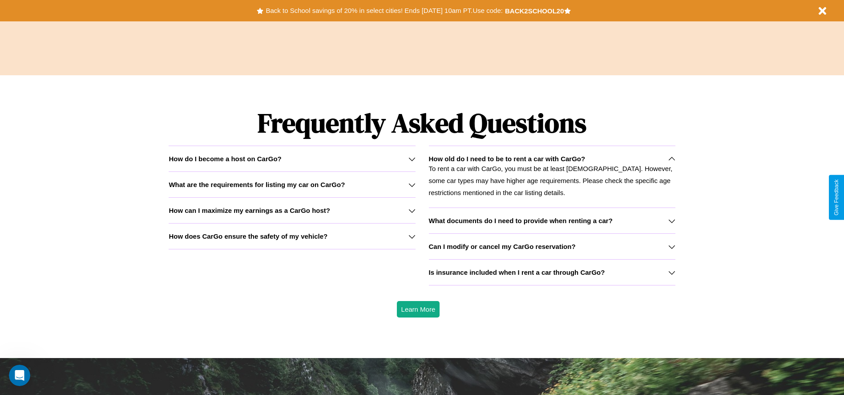  What do you see at coordinates (836, 197) in the screenshot?
I see `div: Give Feedback` at bounding box center [836, 197].